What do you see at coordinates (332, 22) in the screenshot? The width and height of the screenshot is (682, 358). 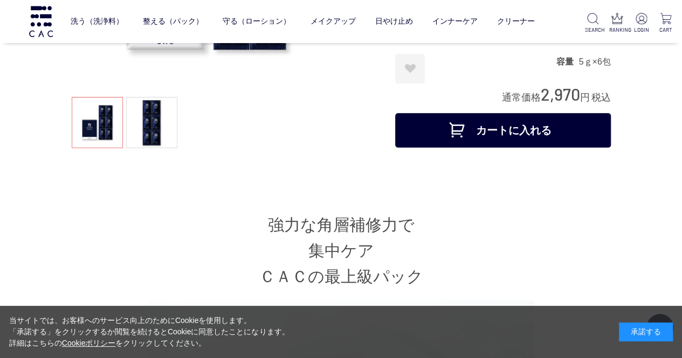 I see `a: メイクアップ` at bounding box center [332, 22].